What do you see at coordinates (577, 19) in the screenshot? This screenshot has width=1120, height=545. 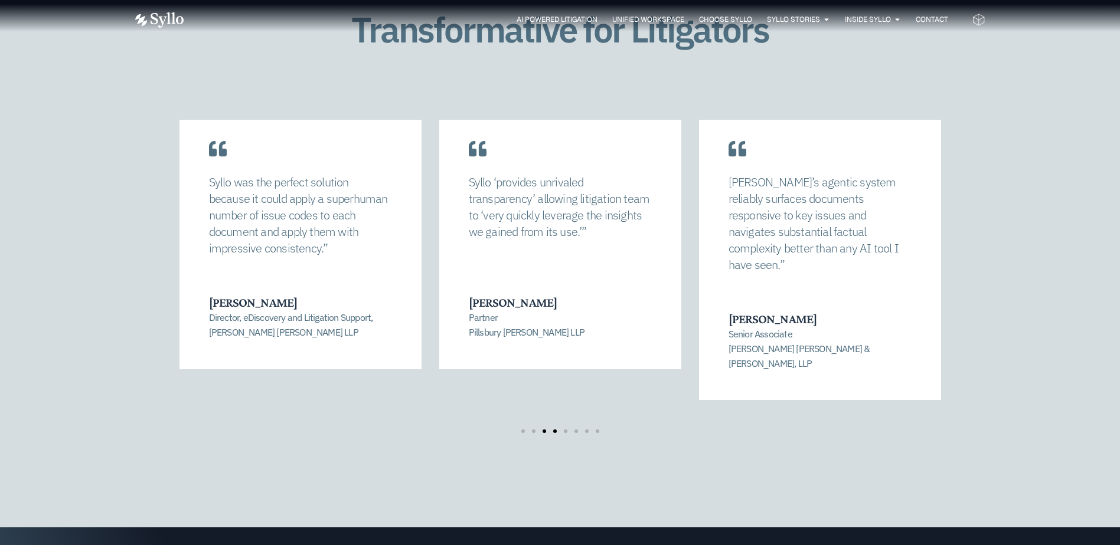 I see `div: Menu Toggle` at bounding box center [577, 19].